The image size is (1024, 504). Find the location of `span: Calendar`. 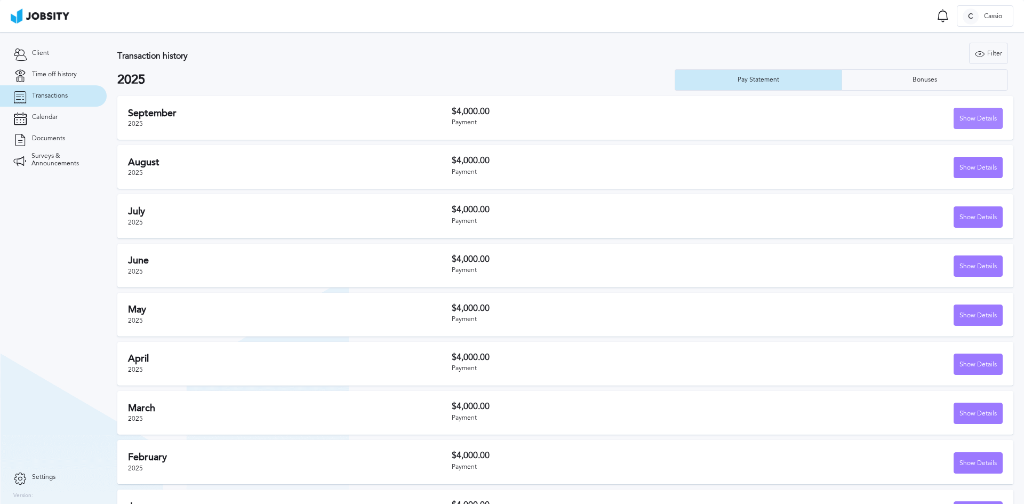

span: Calendar is located at coordinates (45, 117).